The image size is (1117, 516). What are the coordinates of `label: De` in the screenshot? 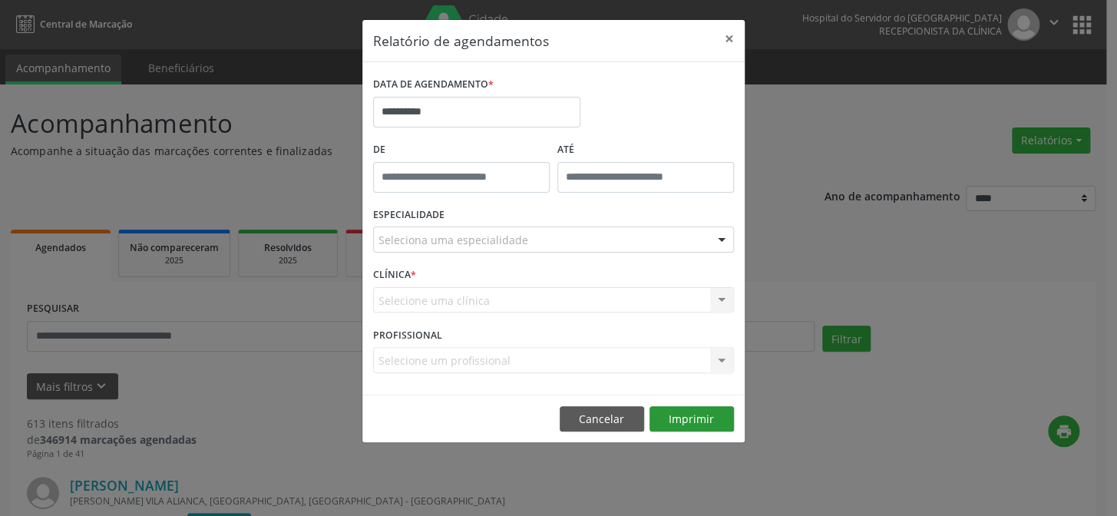 It's located at (461, 150).